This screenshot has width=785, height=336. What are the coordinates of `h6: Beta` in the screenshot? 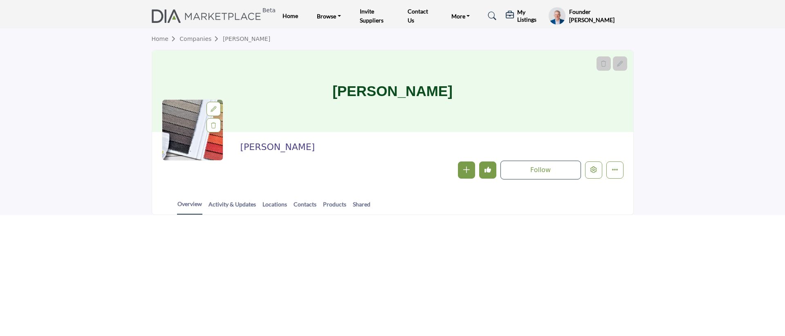 It's located at (269, 10).